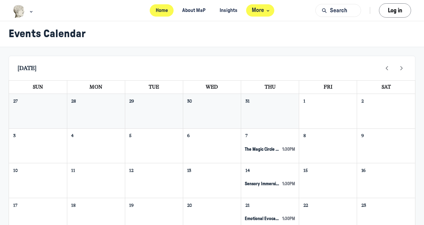 The height and width of the screenshot is (225, 424). Describe the element at coordinates (364, 205) in the screenshot. I see `a: August 23, 2025` at that location.